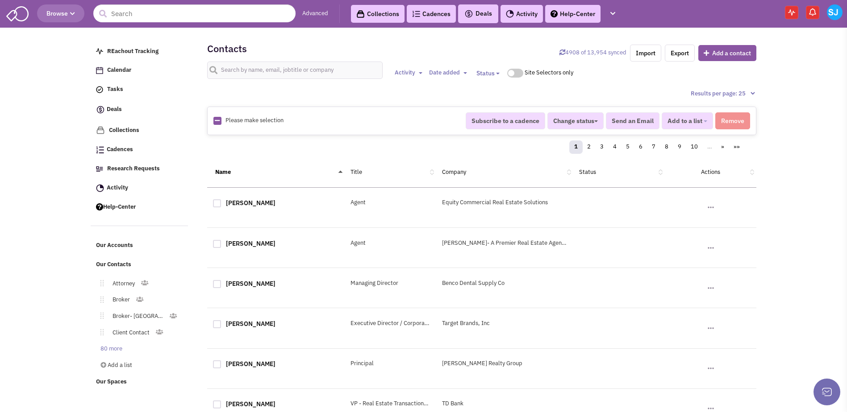 Image resolution: width=847 pixels, height=412 pixels. I want to click on span: Collections, so click(124, 130).